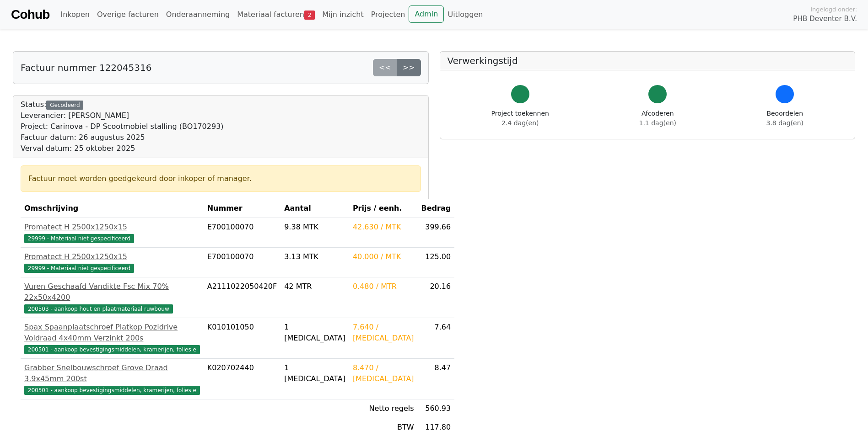 The image size is (868, 436). What do you see at coordinates (122, 127) in the screenshot?
I see `div: Project: Carinova - DP Scootmobiel stalling (BO170293)` at bounding box center [122, 127].